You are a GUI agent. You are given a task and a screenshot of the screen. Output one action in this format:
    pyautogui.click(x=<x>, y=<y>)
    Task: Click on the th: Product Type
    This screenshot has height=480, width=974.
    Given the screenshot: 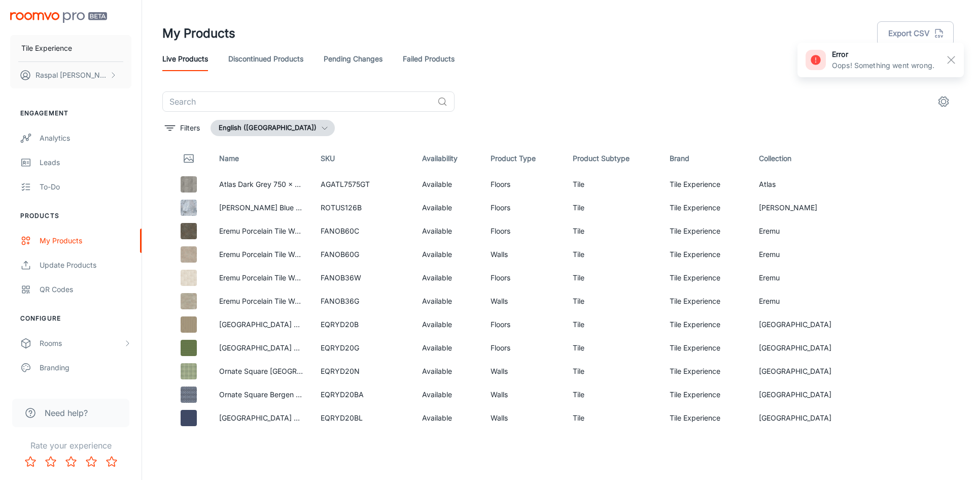 What is the action you would take?
    pyautogui.click(x=523, y=158)
    